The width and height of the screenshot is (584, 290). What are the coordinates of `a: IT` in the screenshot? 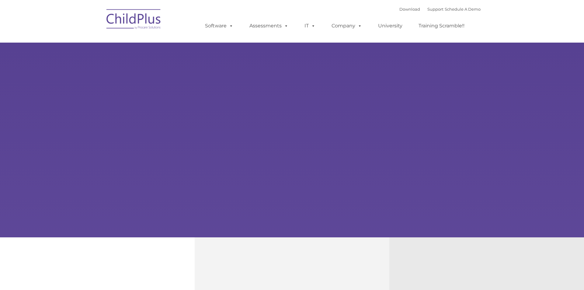 It's located at (310, 26).